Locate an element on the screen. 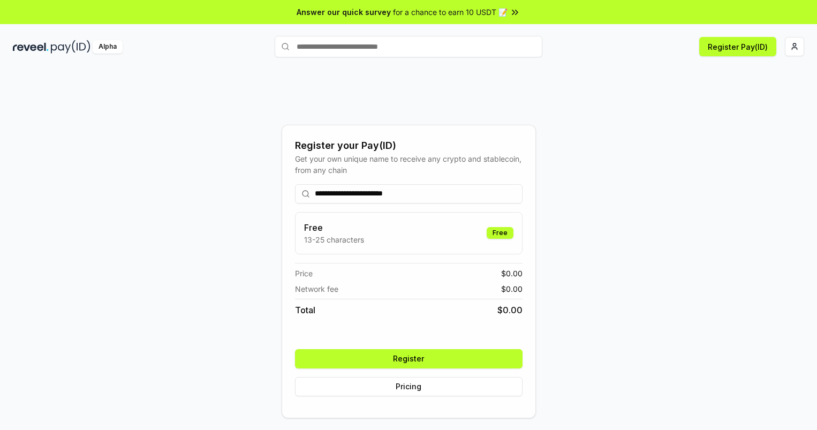  span: for a chance to earn 10 USDT 📝 is located at coordinates (450, 12).